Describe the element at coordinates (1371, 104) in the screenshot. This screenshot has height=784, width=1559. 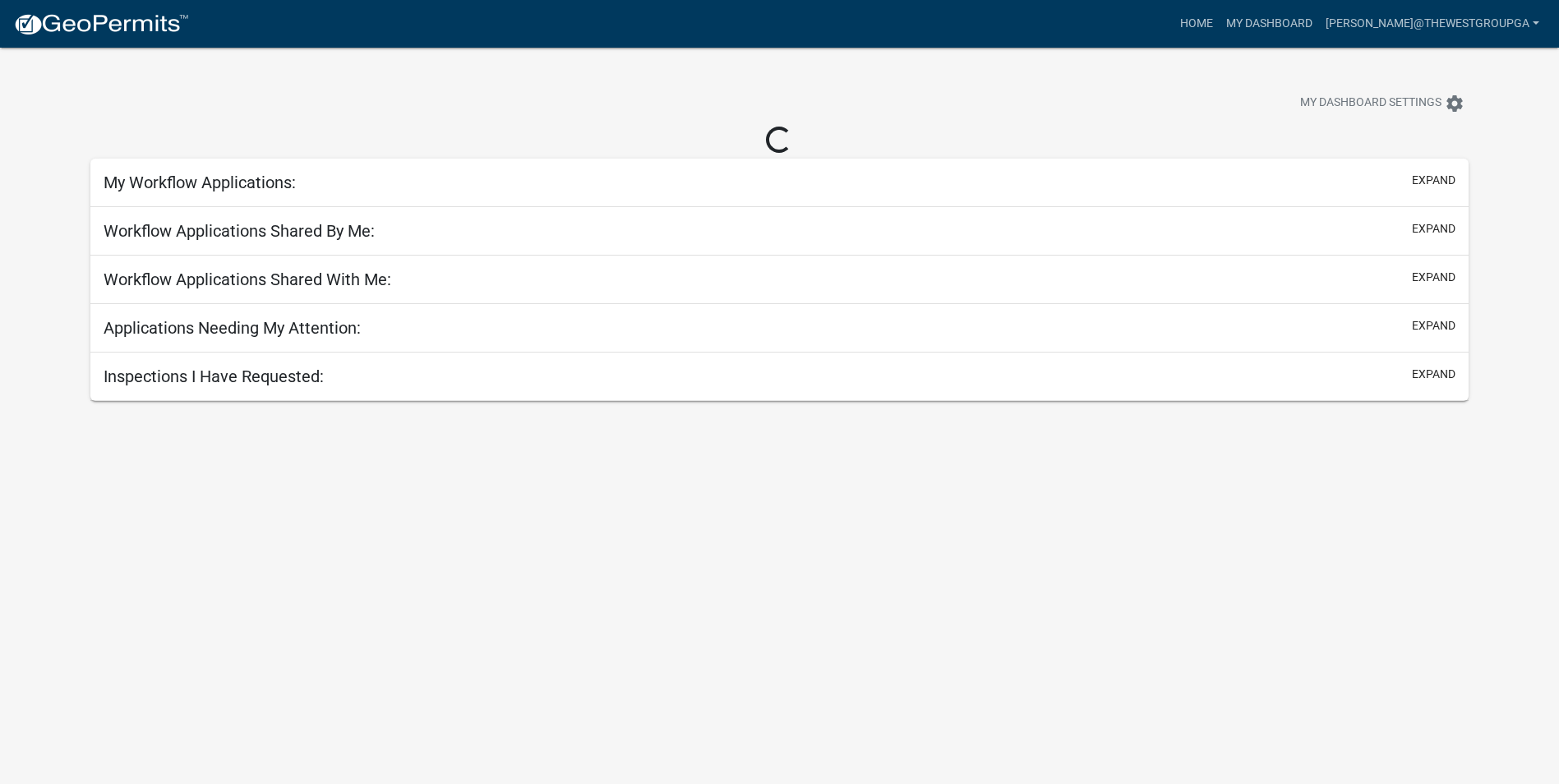
I see `span: My Dashboard Settings` at that location.